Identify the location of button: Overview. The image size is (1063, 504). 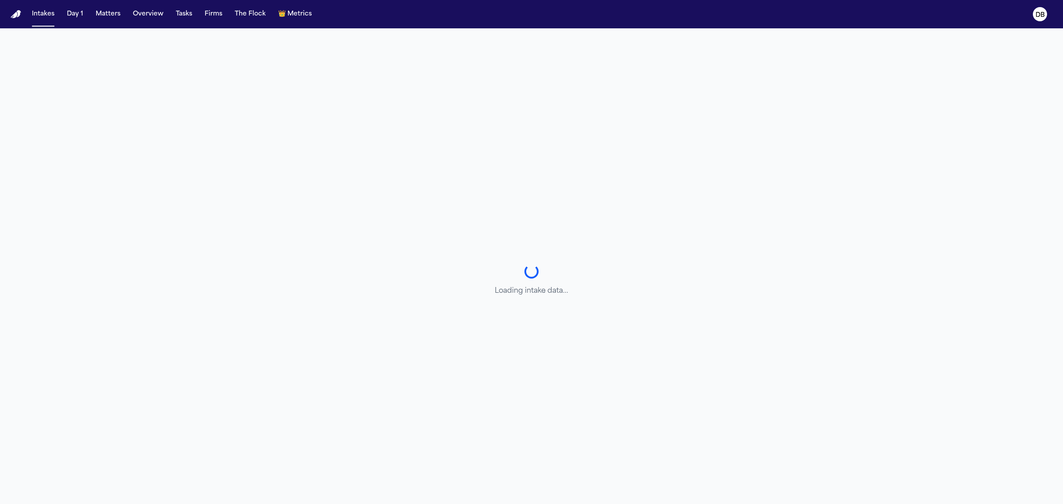
(148, 14).